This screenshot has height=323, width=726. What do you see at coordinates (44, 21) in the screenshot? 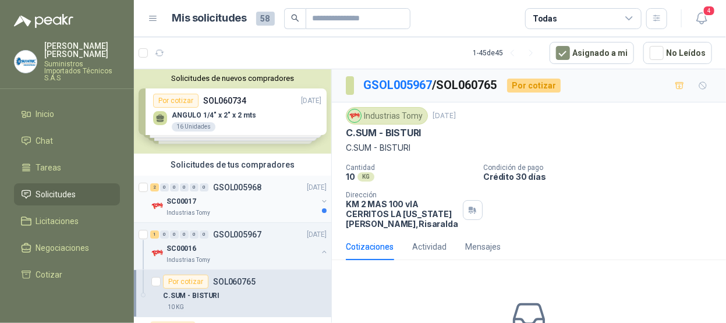
I see `img: Logo peakr` at bounding box center [44, 21].